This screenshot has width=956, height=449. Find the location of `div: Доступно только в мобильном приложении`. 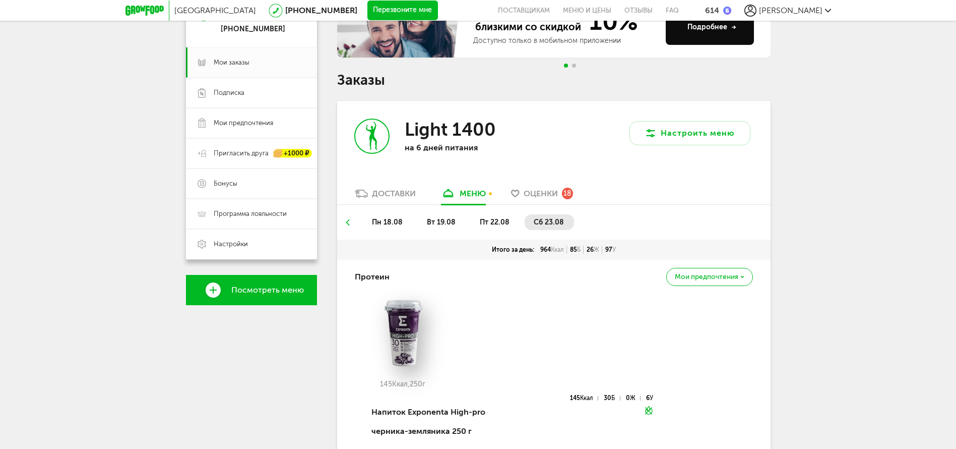

div: Доступно только в мобильном приложении is located at coordinates (566, 41).